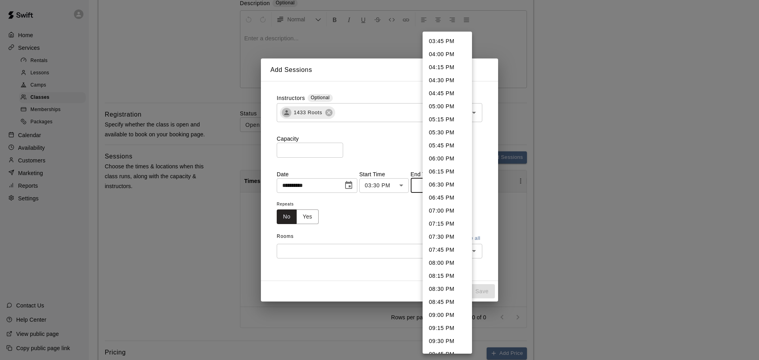 The image size is (759, 360). What do you see at coordinates (447, 276) in the screenshot?
I see `li: 08:15 PM` at bounding box center [447, 276].